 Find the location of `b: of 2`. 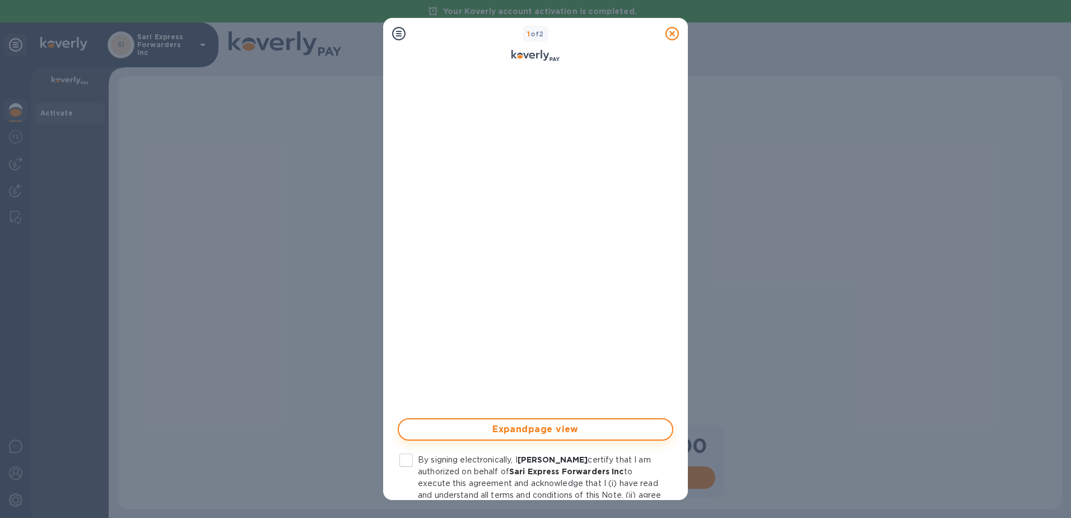

b: of 2 is located at coordinates (536, 34).